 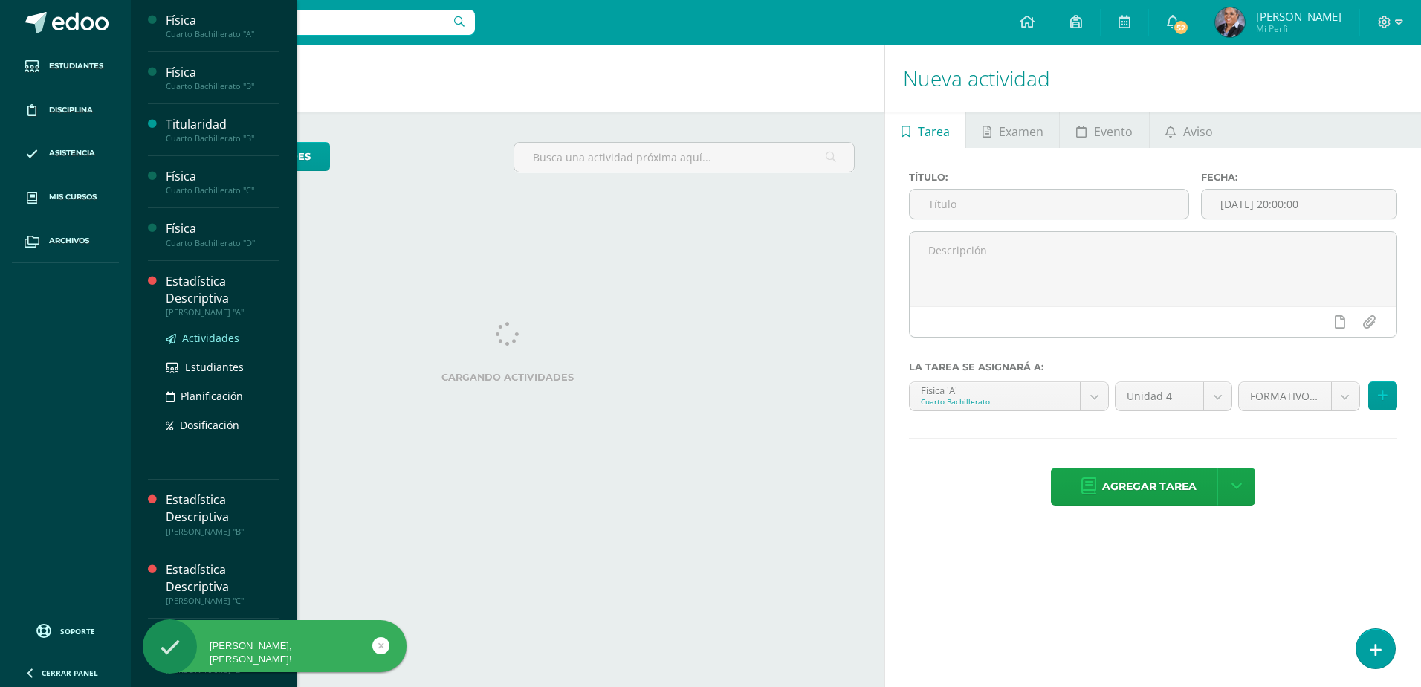 What do you see at coordinates (1160, 396) in the screenshot?
I see `span: Unidad 4` at bounding box center [1160, 396].